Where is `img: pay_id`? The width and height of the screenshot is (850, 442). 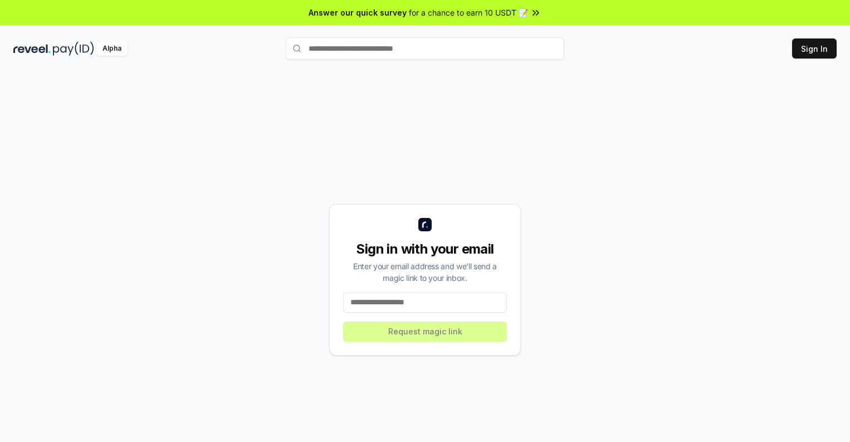
img: pay_id is located at coordinates (74, 48).